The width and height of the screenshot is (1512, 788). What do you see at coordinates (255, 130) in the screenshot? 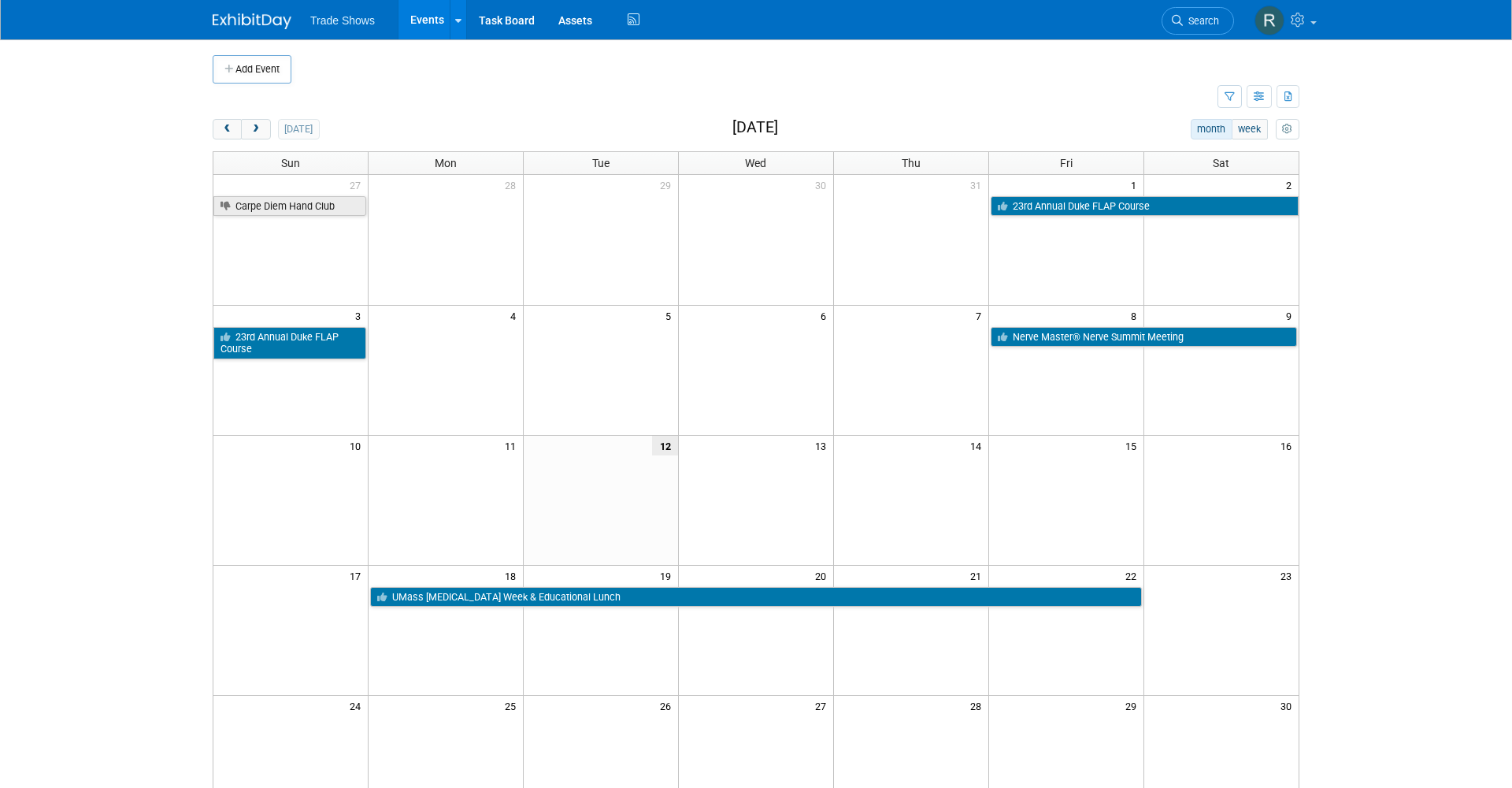
I see `button: next` at bounding box center [255, 130].